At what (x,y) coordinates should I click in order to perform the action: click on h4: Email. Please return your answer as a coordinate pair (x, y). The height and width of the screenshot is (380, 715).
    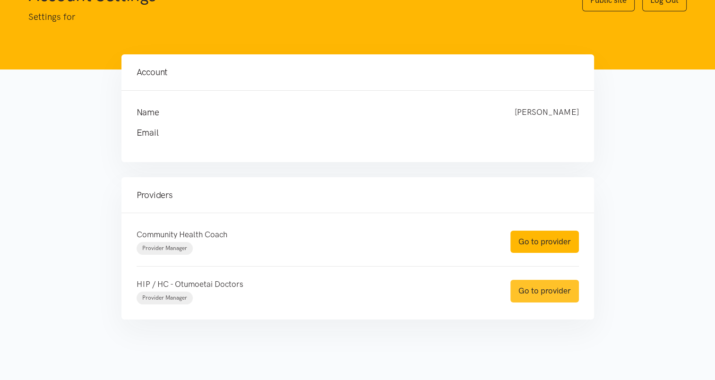
    Looking at the image, I should click on (348, 133).